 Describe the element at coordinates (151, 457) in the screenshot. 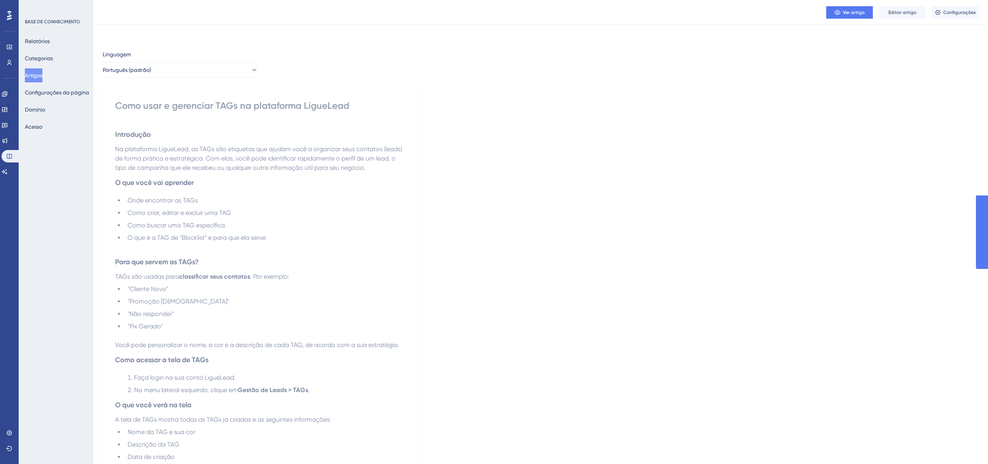

I see `span: Data de criação` at that location.